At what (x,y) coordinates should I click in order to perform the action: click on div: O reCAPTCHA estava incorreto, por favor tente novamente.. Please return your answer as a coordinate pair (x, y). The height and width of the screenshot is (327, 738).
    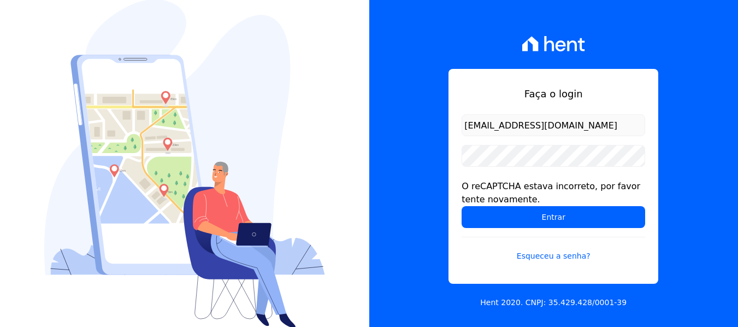
    Looking at the image, I should click on (554, 193).